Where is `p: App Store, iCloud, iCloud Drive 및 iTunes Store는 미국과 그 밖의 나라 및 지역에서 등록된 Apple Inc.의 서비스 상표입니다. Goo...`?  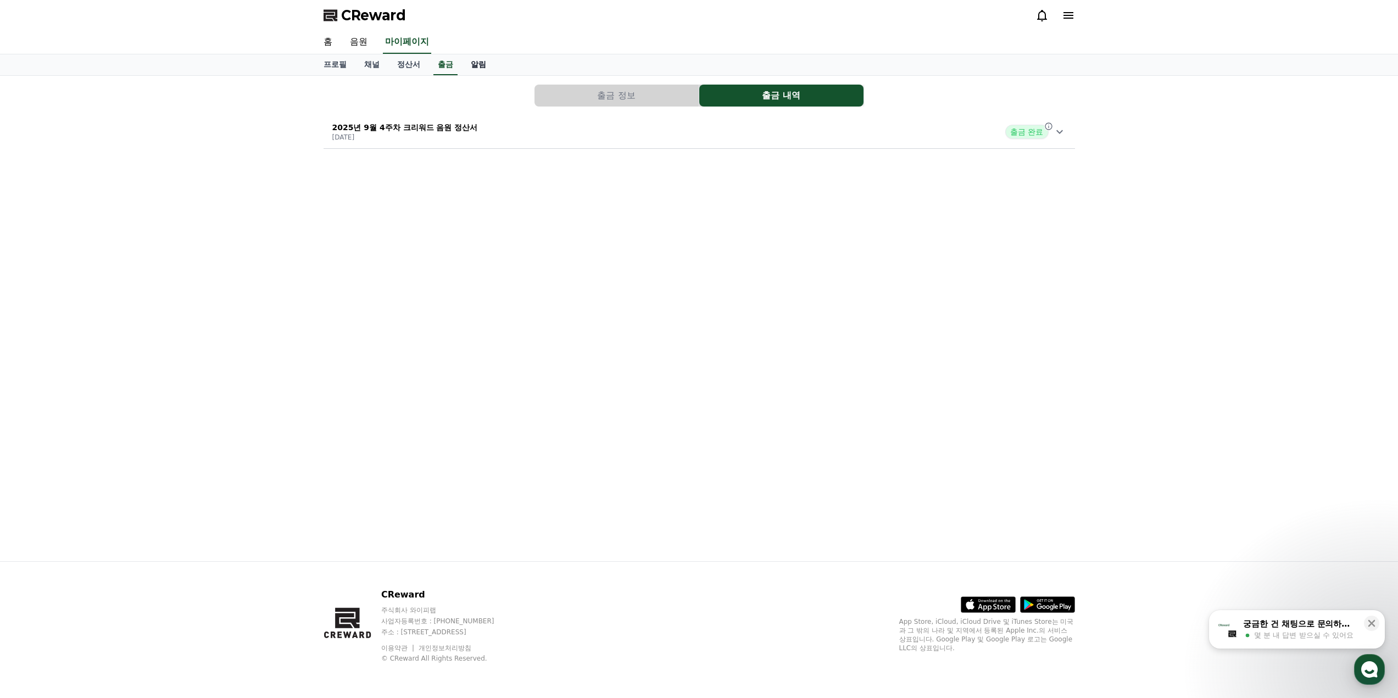
p: App Store, iCloud, iCloud Drive 및 iTunes Store는 미국과 그 밖의 나라 및 지역에서 등록된 Apple Inc.의 서비스 상표입니다. Goo... is located at coordinates (987, 635).